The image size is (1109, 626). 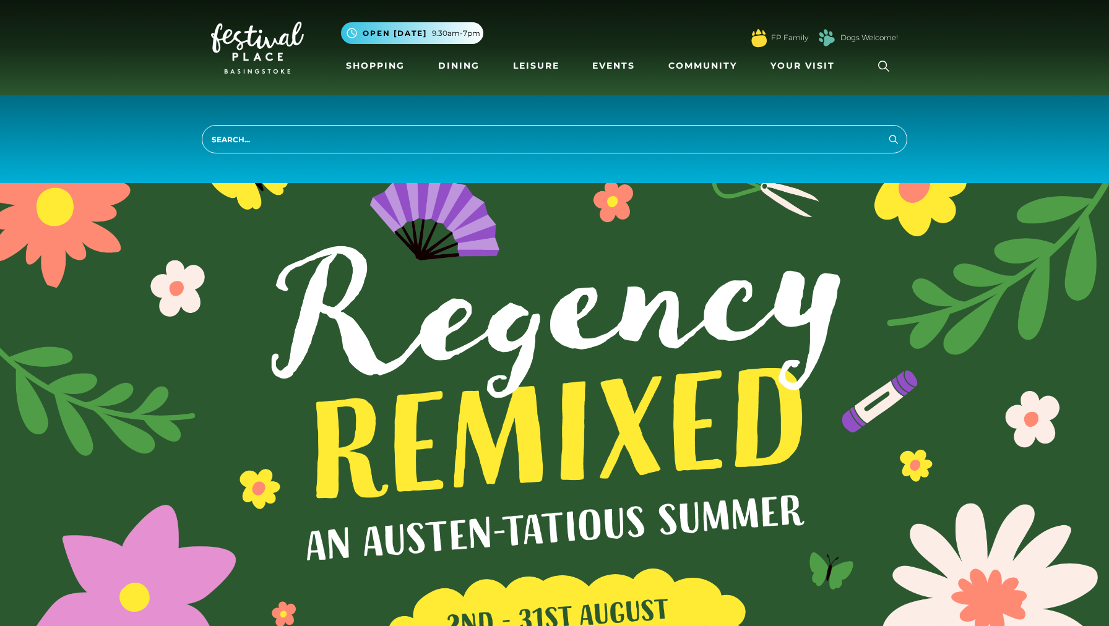 I want to click on a: Events, so click(x=613, y=66).